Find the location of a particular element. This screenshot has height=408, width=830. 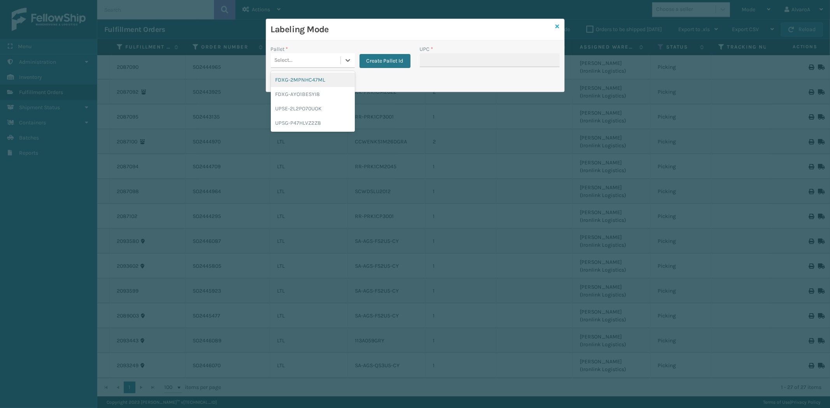

div: UPSG-P47HLVZ2Z8 is located at coordinates (313, 123).